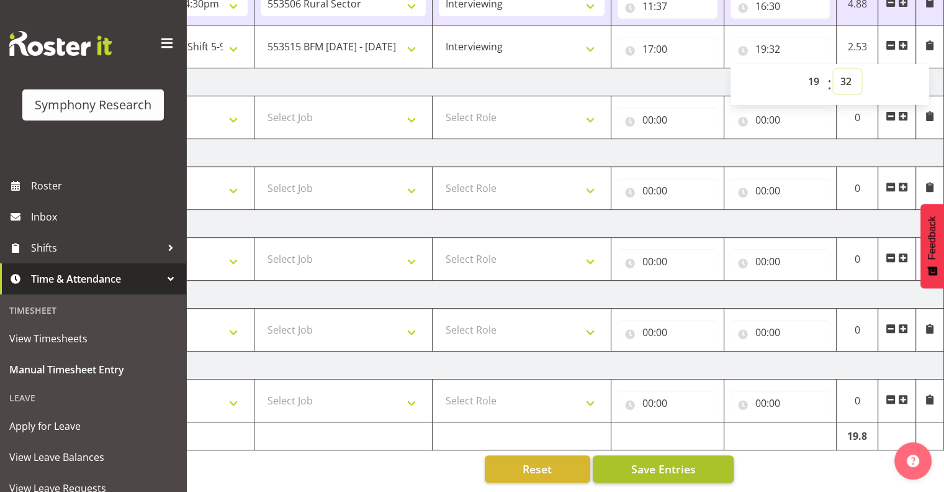  Describe the element at coordinates (933, 238) in the screenshot. I see `span: Feedback` at that location.